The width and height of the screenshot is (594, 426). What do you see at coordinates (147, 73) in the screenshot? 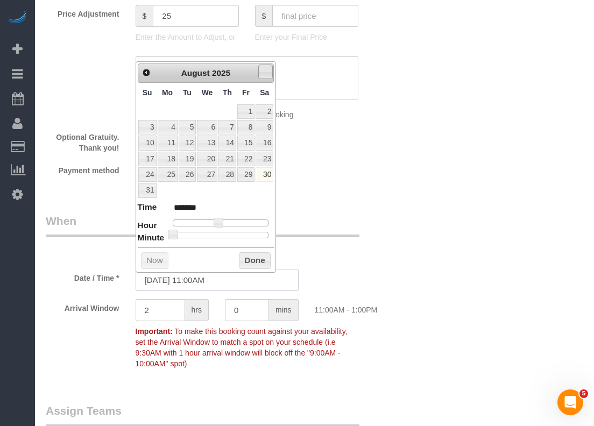
I see `a: Prev` at bounding box center [147, 73].